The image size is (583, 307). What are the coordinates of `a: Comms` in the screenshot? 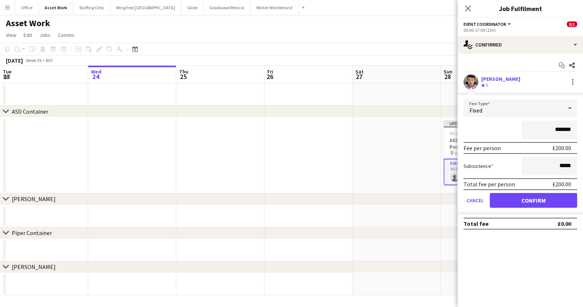 It's located at (66, 35).